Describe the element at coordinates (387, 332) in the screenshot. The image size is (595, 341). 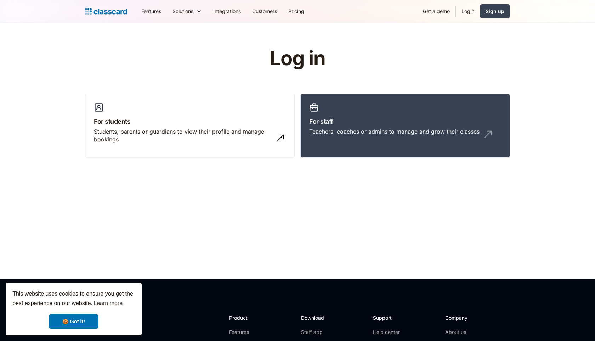
I see `a: Help center` at that location.